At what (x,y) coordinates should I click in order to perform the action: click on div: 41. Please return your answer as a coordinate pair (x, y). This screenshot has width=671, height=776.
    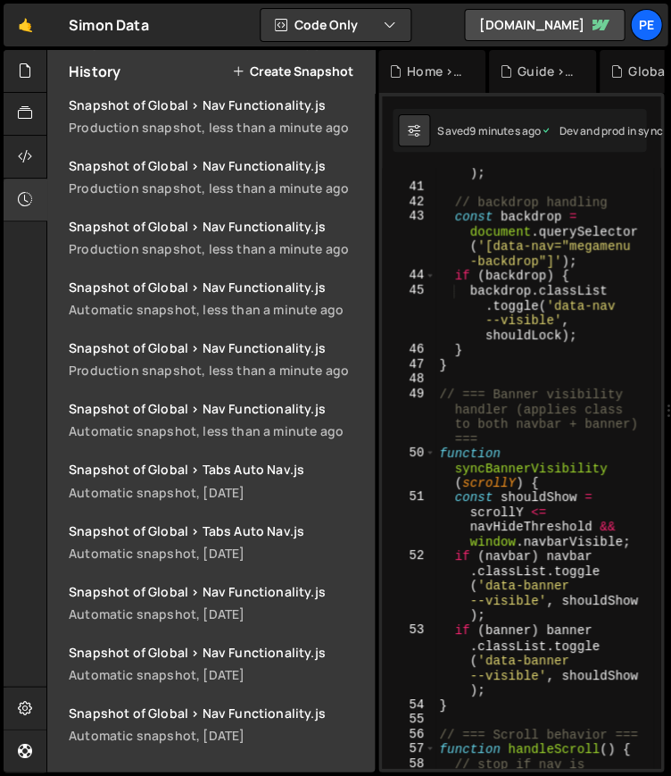
    Looking at the image, I should click on (409, 187).